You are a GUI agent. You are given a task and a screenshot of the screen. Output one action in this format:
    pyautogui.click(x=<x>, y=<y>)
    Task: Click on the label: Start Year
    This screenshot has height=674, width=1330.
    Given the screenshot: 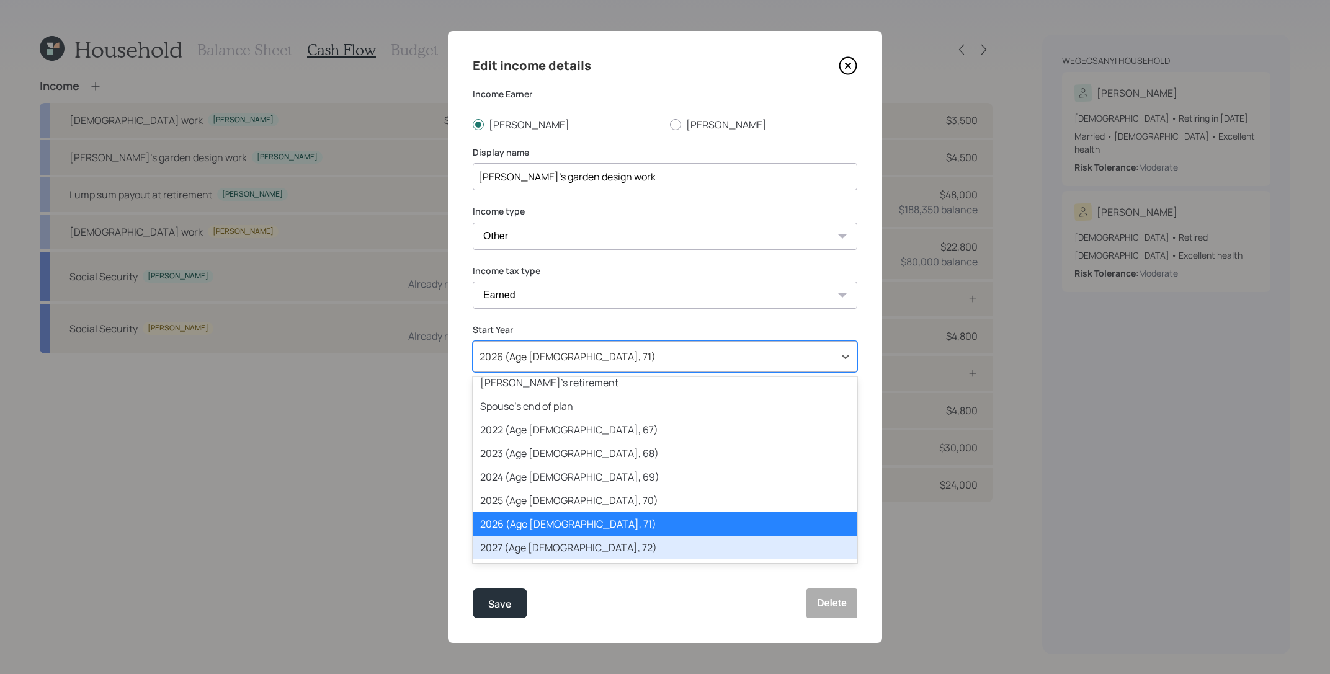 What is the action you would take?
    pyautogui.click(x=665, y=330)
    